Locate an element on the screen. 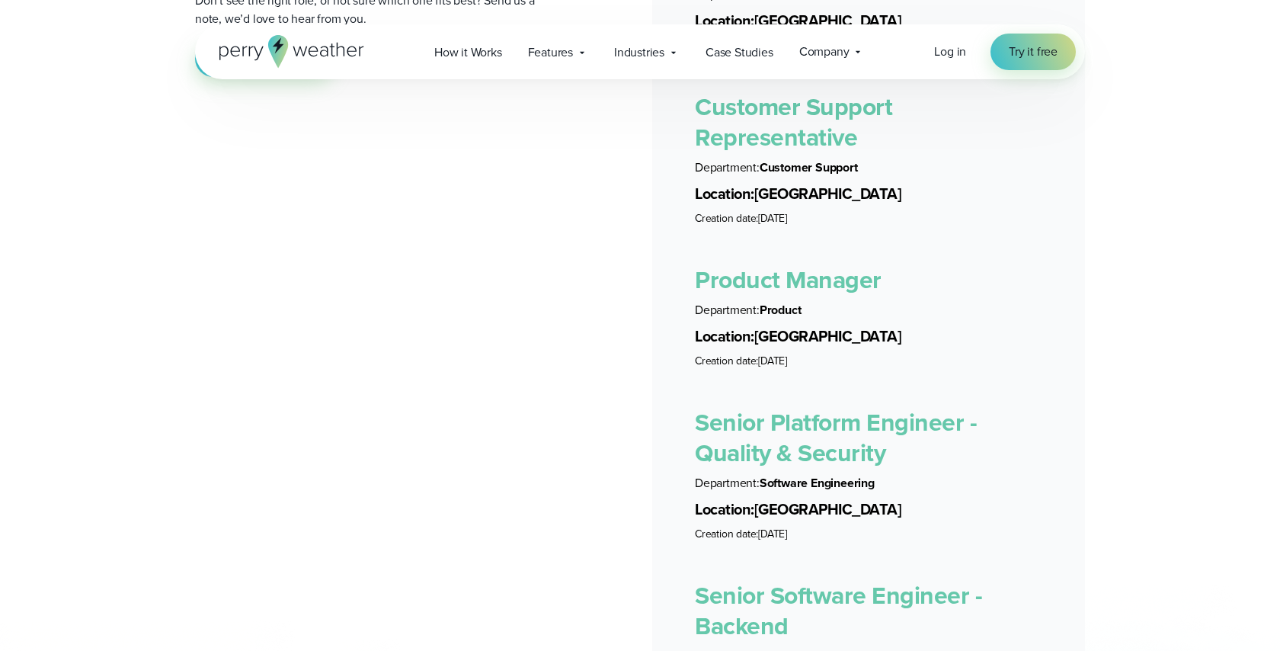  li: Product is located at coordinates (868, 310).